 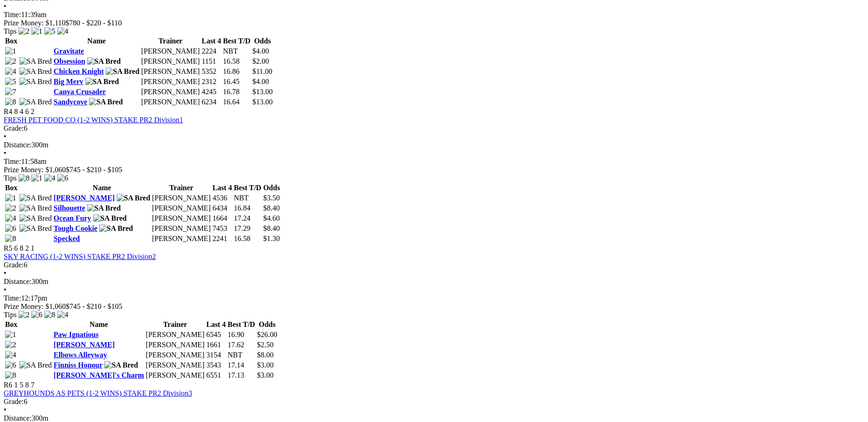 I want to click on a: Ocean Fury, so click(x=72, y=218).